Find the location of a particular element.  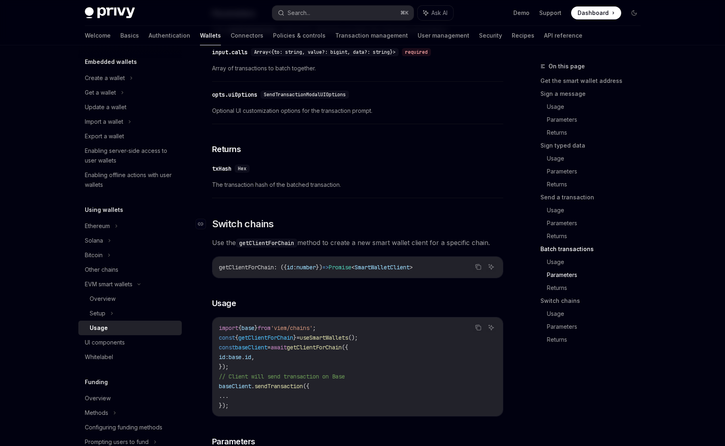

h5: Embedded wallets is located at coordinates (111, 62).